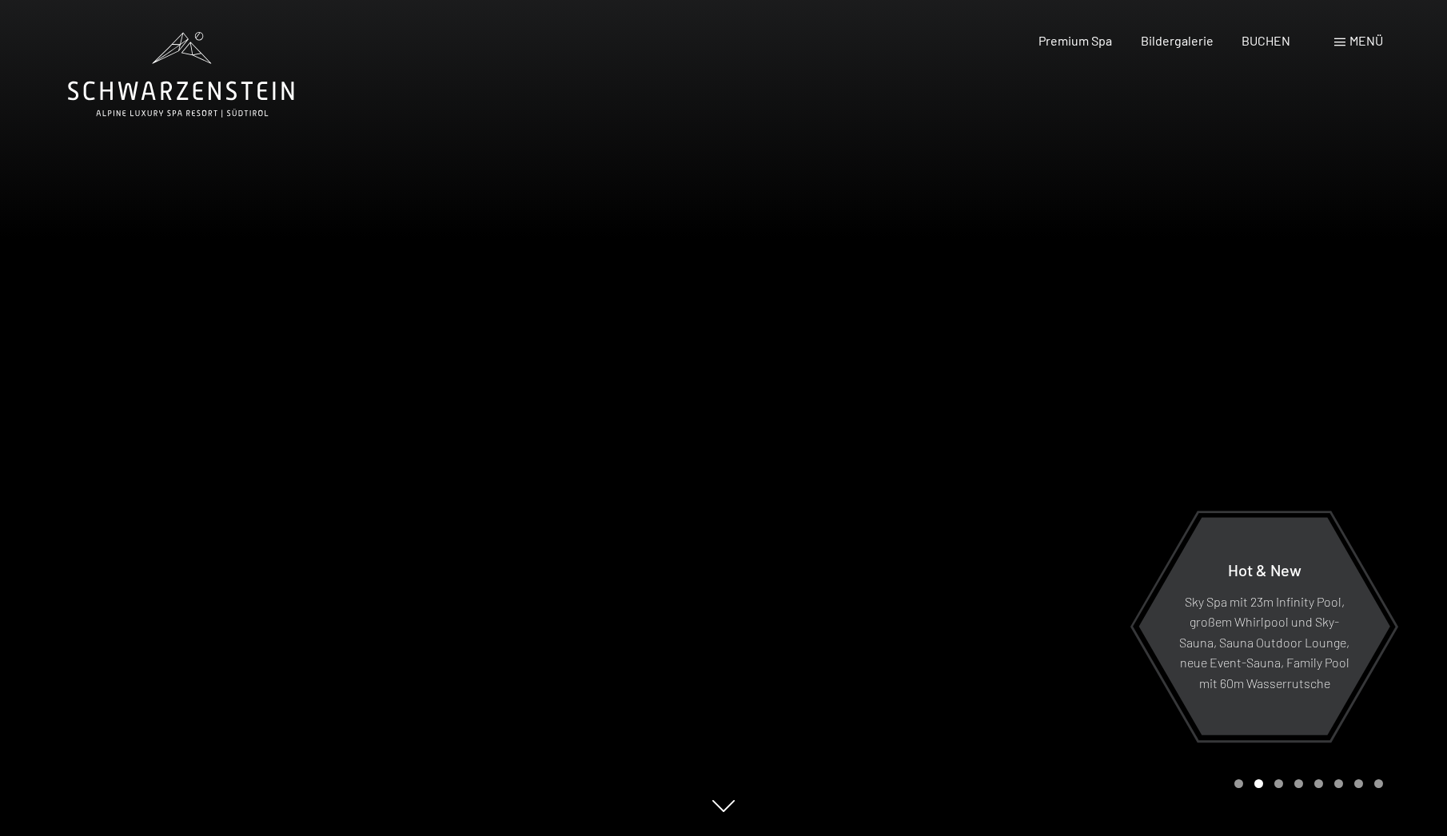 This screenshot has width=1447, height=836. Describe the element at coordinates (1177, 40) in the screenshot. I see `span: Bildergalerie` at that location.